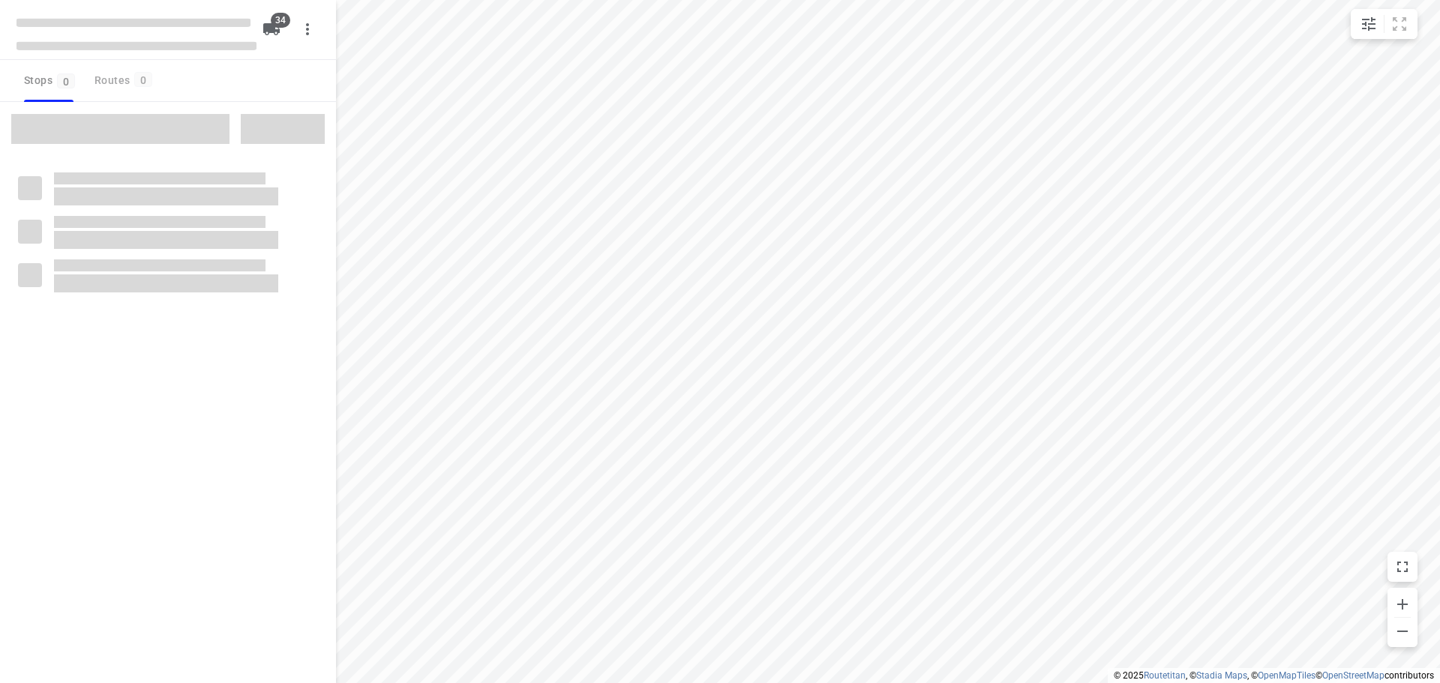  Describe the element at coordinates (1274, 676) in the screenshot. I see `li: © 2025 , © , © © contributors` at that location.